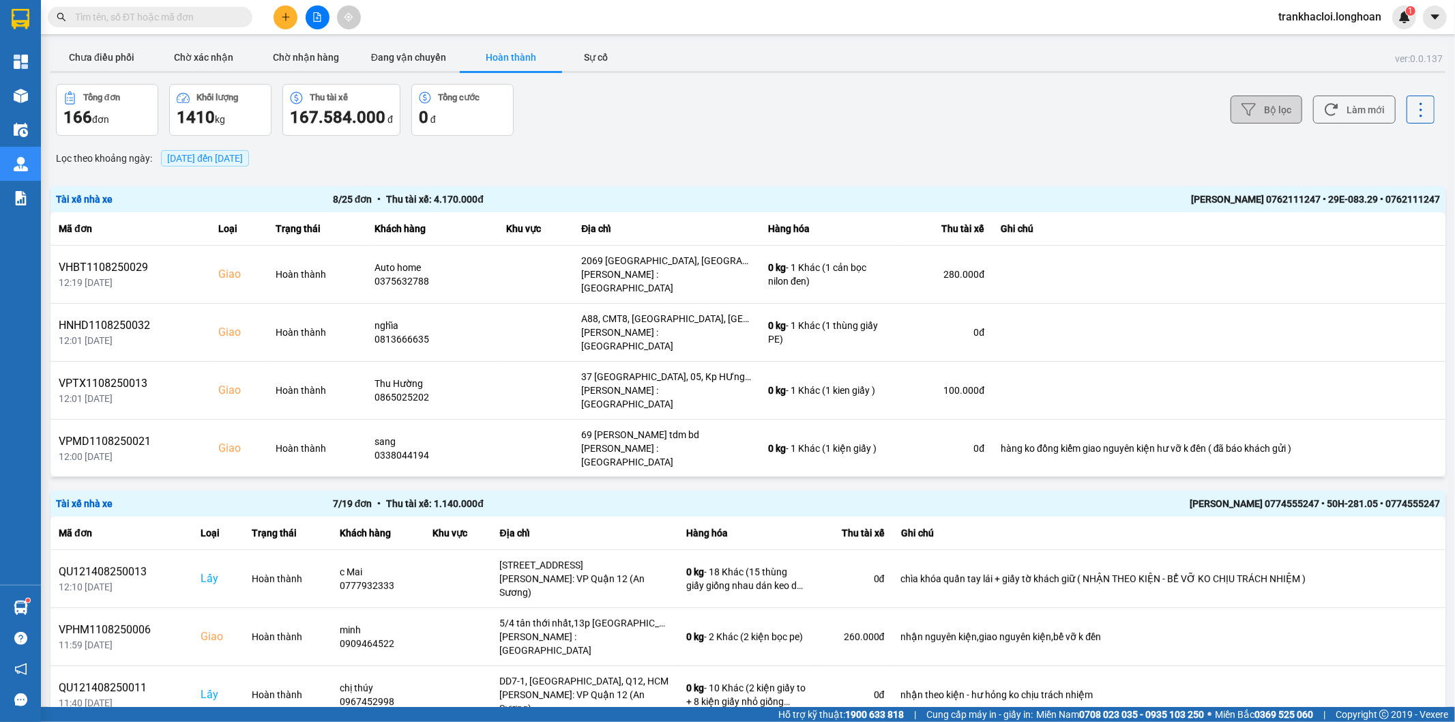 This screenshot has height=722, width=1455. What do you see at coordinates (217, 98) in the screenshot?
I see `div: Khối lượng` at bounding box center [217, 98].